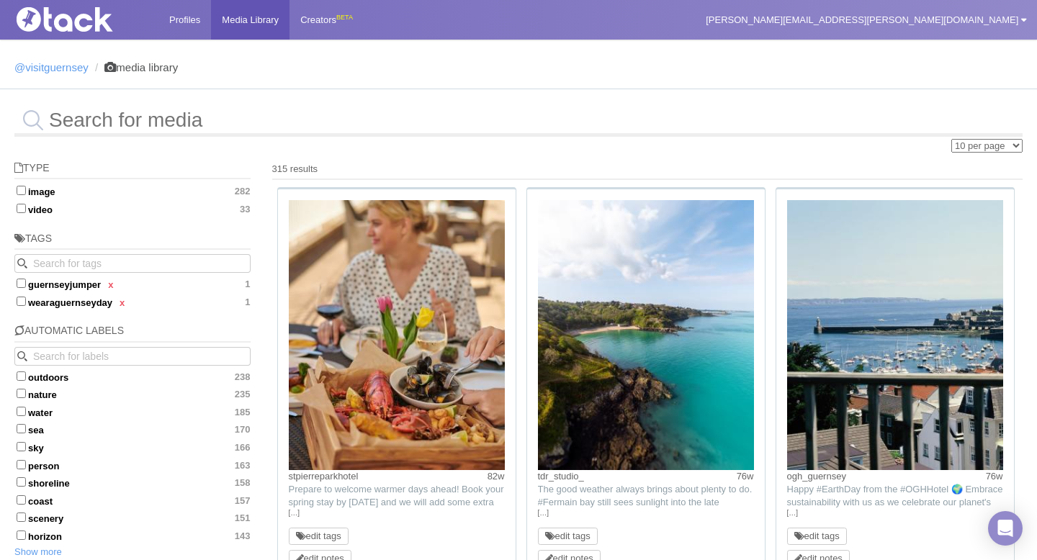 The image size is (1037, 560). Describe the element at coordinates (518, 120) in the screenshot. I see `input: Search for media` at that location.